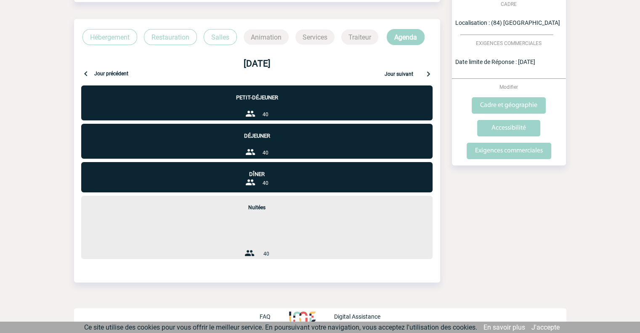  I want to click on p: Traiteur, so click(360, 37).